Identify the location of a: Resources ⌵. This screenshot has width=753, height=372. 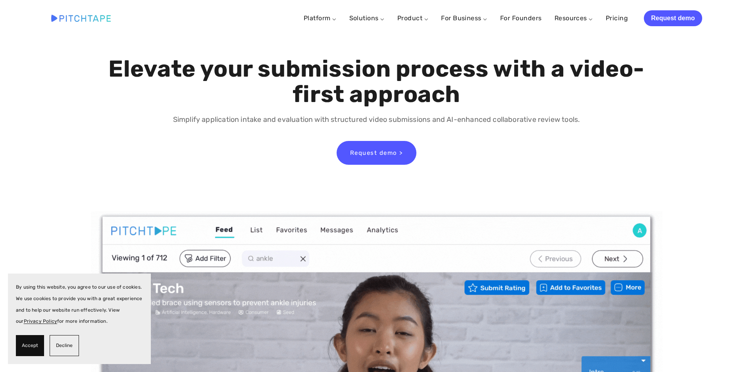
(573, 18).